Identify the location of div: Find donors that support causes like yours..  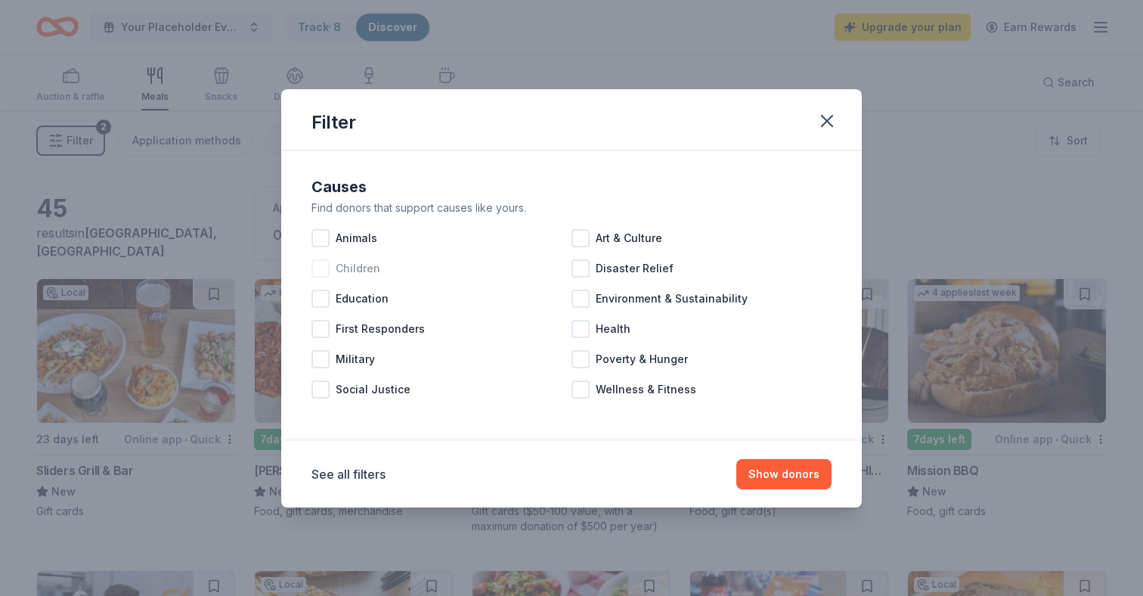
(572, 208).